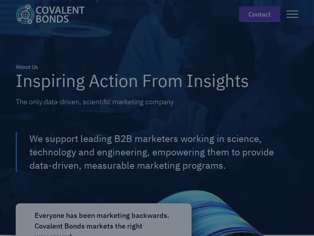  Describe the element at coordinates (164, 152) in the screenshot. I see `div: We support leading B2B marketers working in science, technology and engineering, empowering them ...` at that location.